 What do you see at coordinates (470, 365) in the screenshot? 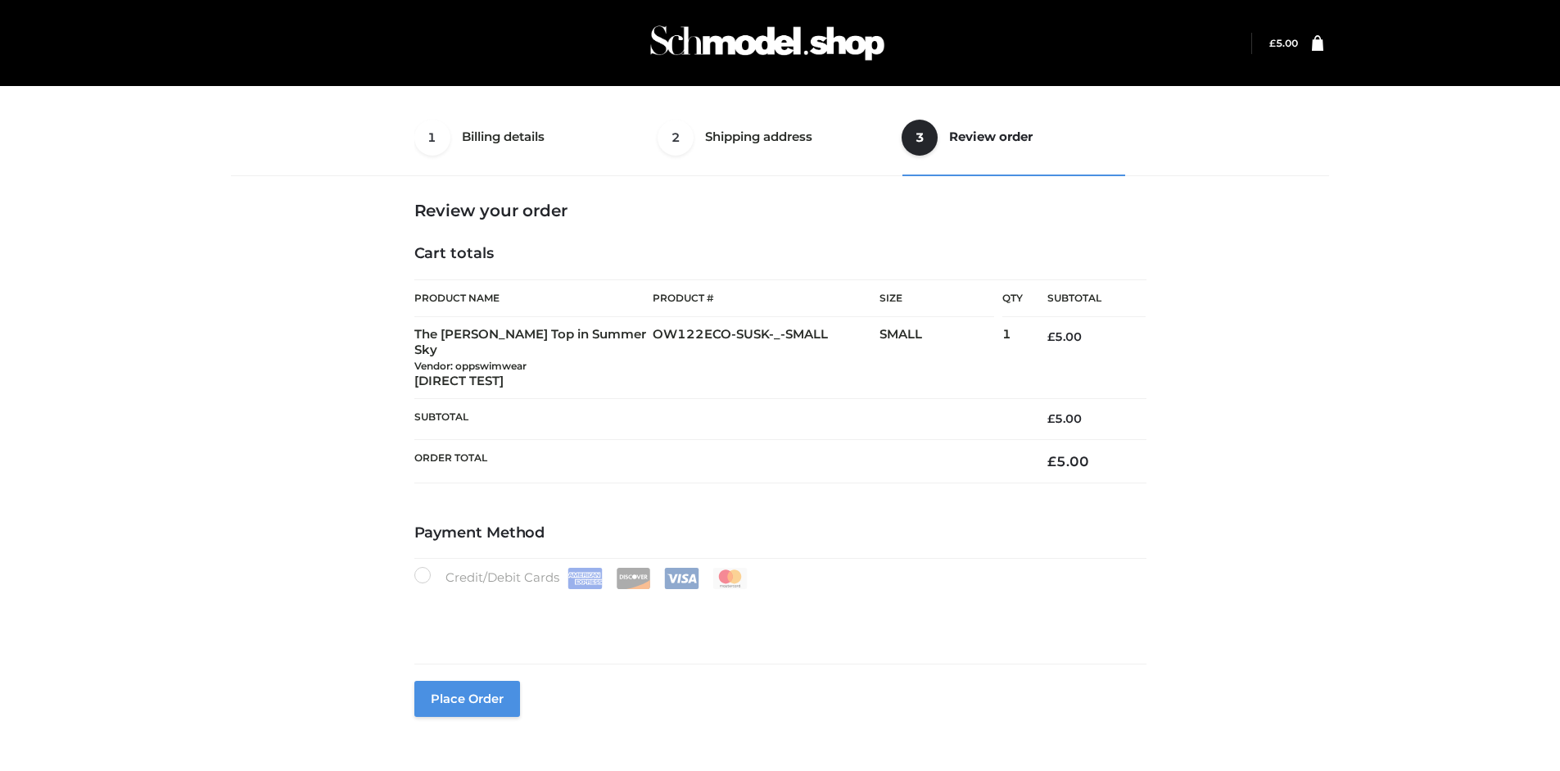
I see `small: Vendor: oppswimwear` at bounding box center [470, 365].